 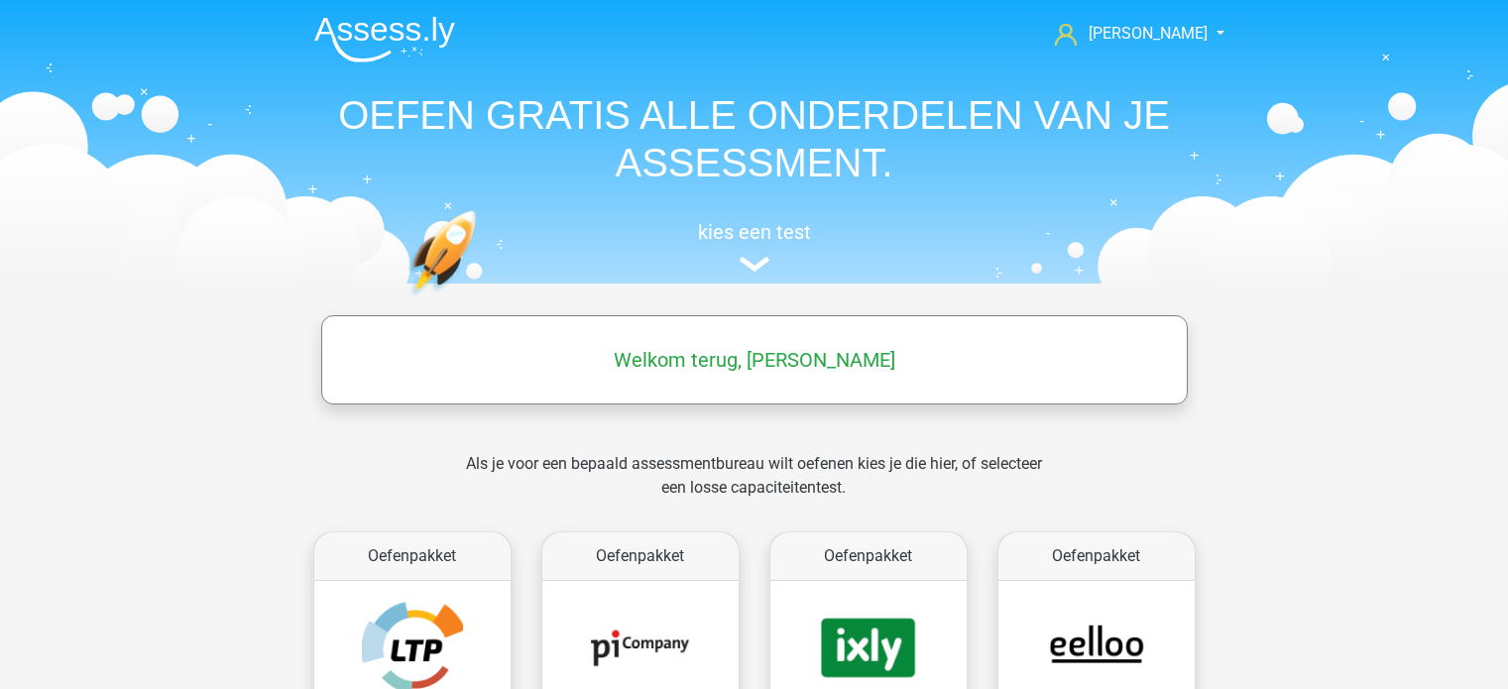 What do you see at coordinates (385, 39) in the screenshot?
I see `img: Assessly` at bounding box center [385, 39].